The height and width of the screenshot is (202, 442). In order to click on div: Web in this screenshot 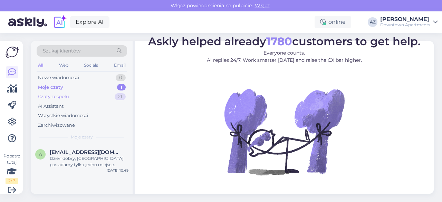, I will do `click(64, 65)`.